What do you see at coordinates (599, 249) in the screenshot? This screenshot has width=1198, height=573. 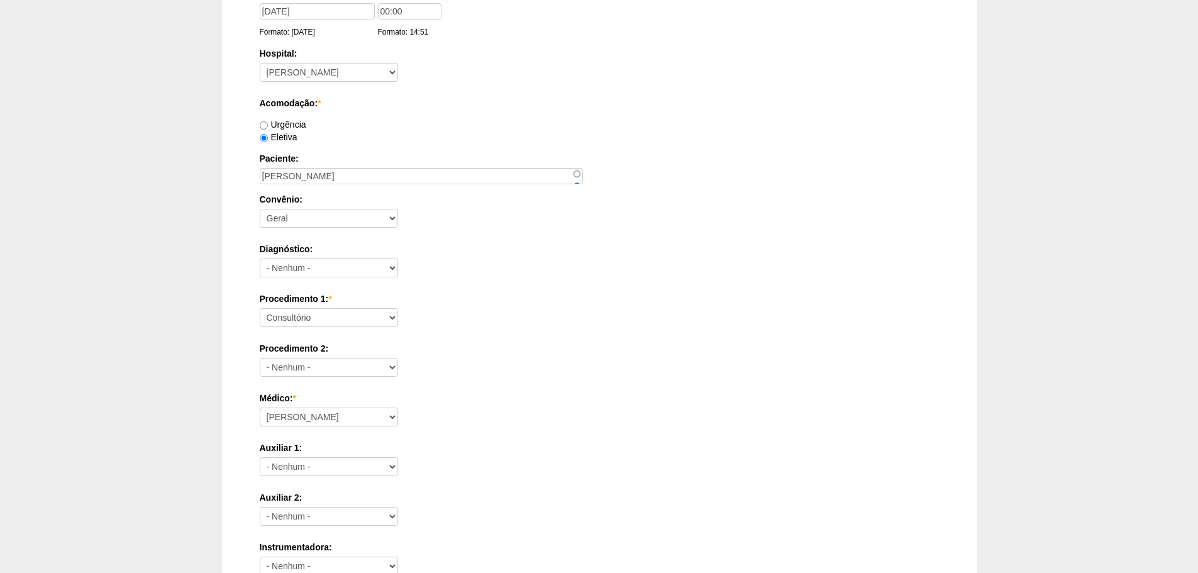 I see `label: Diagnóstico:` at bounding box center [599, 249].